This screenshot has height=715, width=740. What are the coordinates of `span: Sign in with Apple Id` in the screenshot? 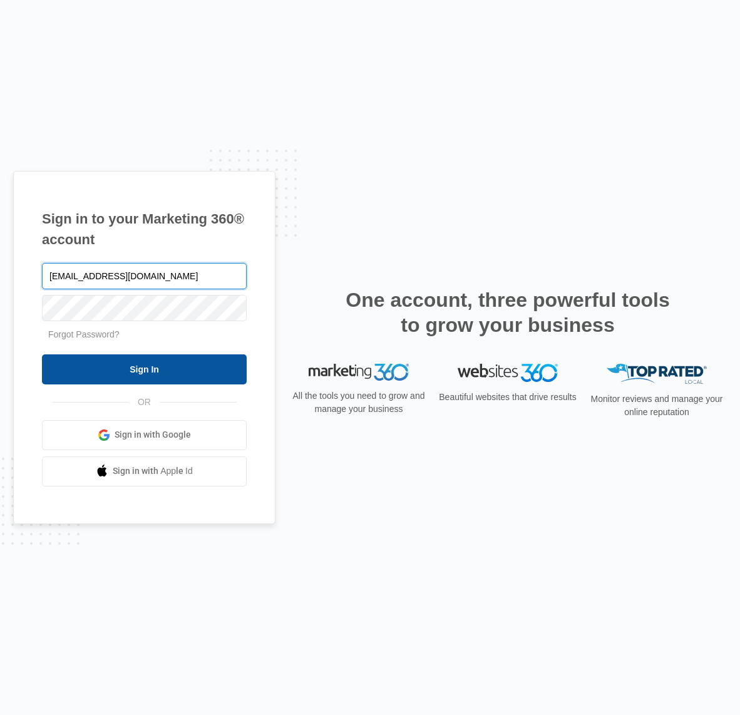 It's located at (153, 471).